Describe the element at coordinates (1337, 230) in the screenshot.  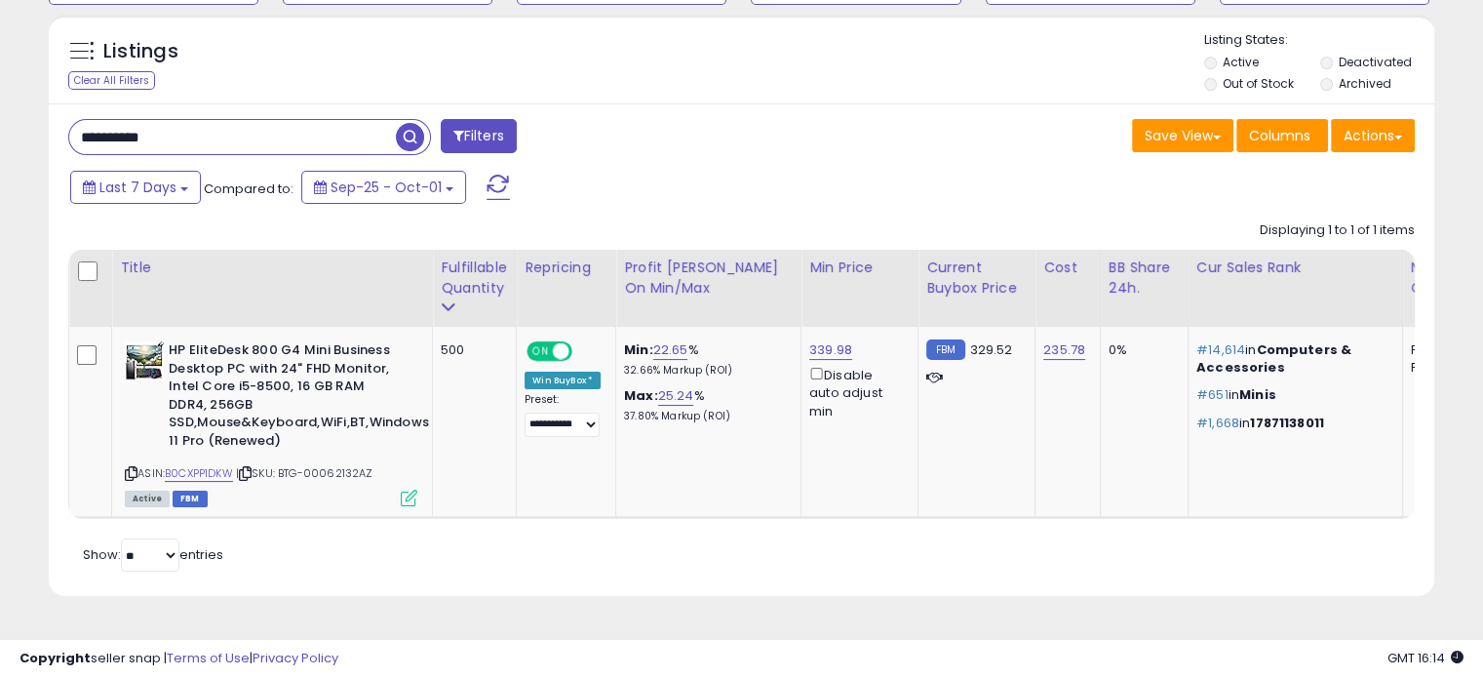
I see `div: Displaying 1 to 1 of 1 items` at that location.